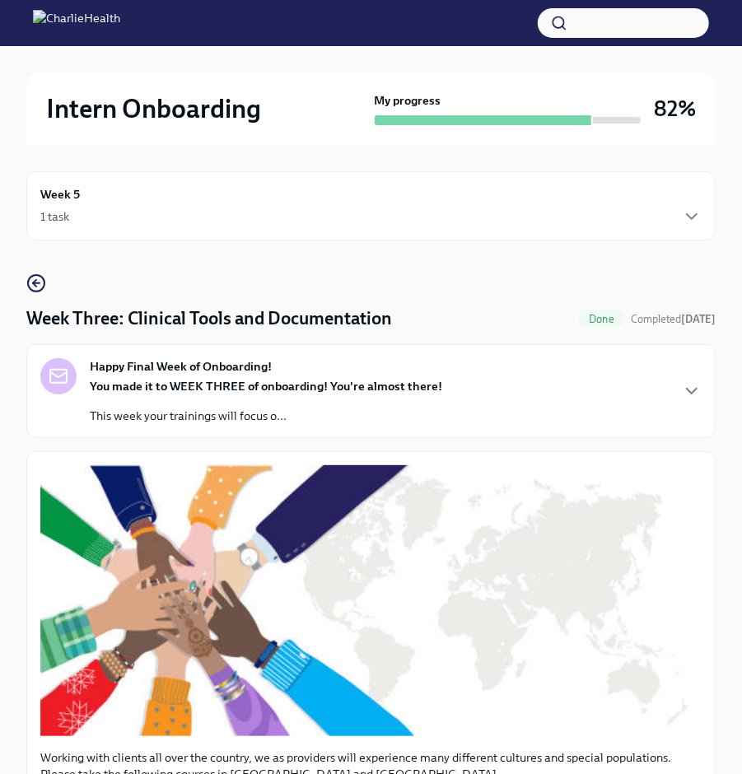 The height and width of the screenshot is (774, 742). I want to click on button: Zoom image, so click(371, 601).